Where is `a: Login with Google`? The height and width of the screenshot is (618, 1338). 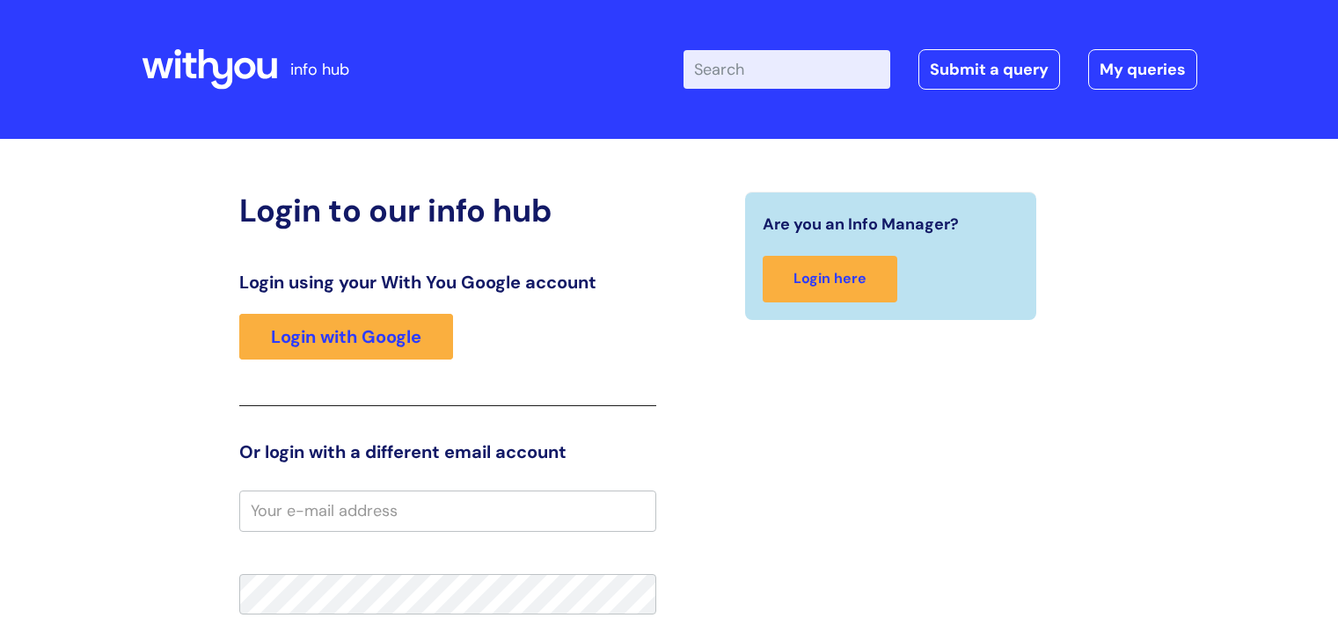 a: Login with Google is located at coordinates (346, 337).